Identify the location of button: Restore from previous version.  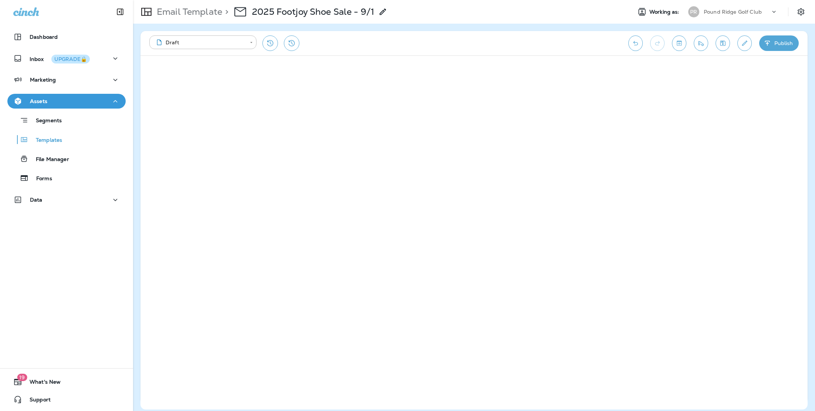
(270, 43).